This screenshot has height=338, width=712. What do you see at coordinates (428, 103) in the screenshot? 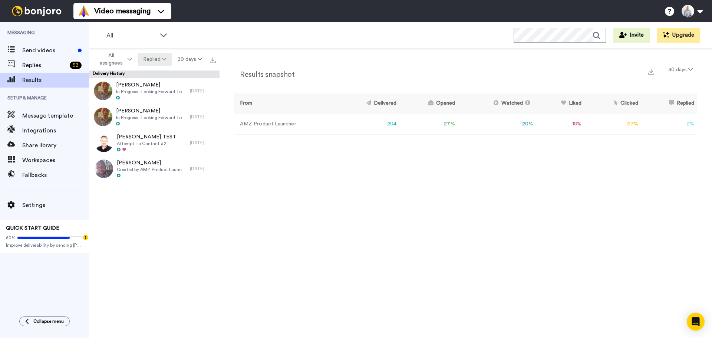
I see `th: Opened` at bounding box center [428, 103].